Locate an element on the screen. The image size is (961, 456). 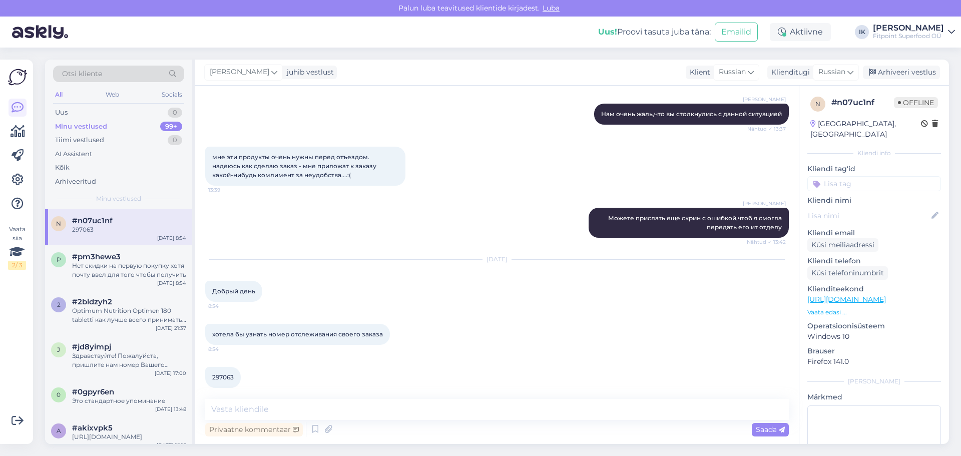
p: Kliendi tag'id is located at coordinates (874, 169).